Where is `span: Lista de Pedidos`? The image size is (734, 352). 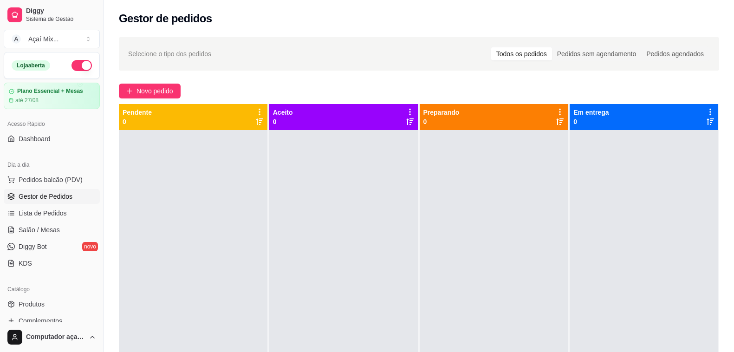
span: Lista de Pedidos is located at coordinates (43, 213).